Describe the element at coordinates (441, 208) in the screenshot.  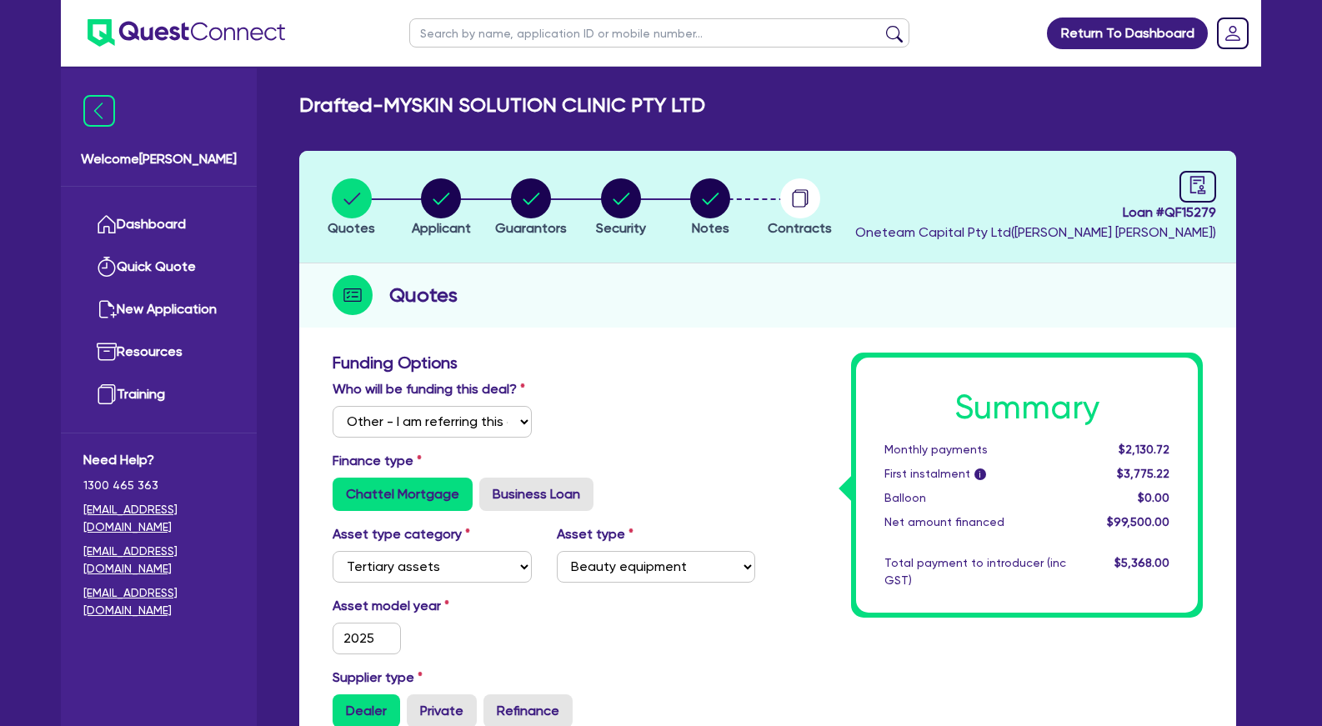
I see `button: Applicant` at that location.